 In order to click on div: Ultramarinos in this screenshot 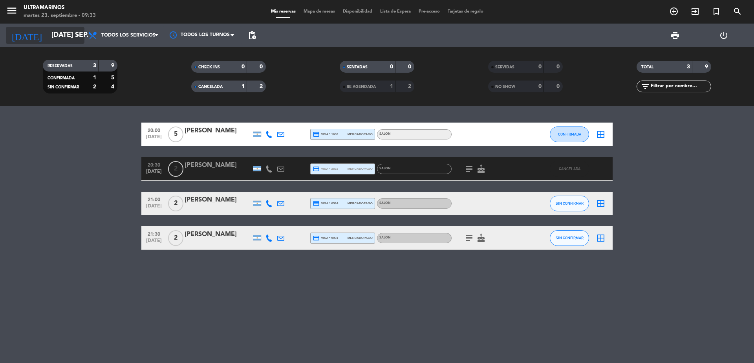, I will do `click(60, 8)`.